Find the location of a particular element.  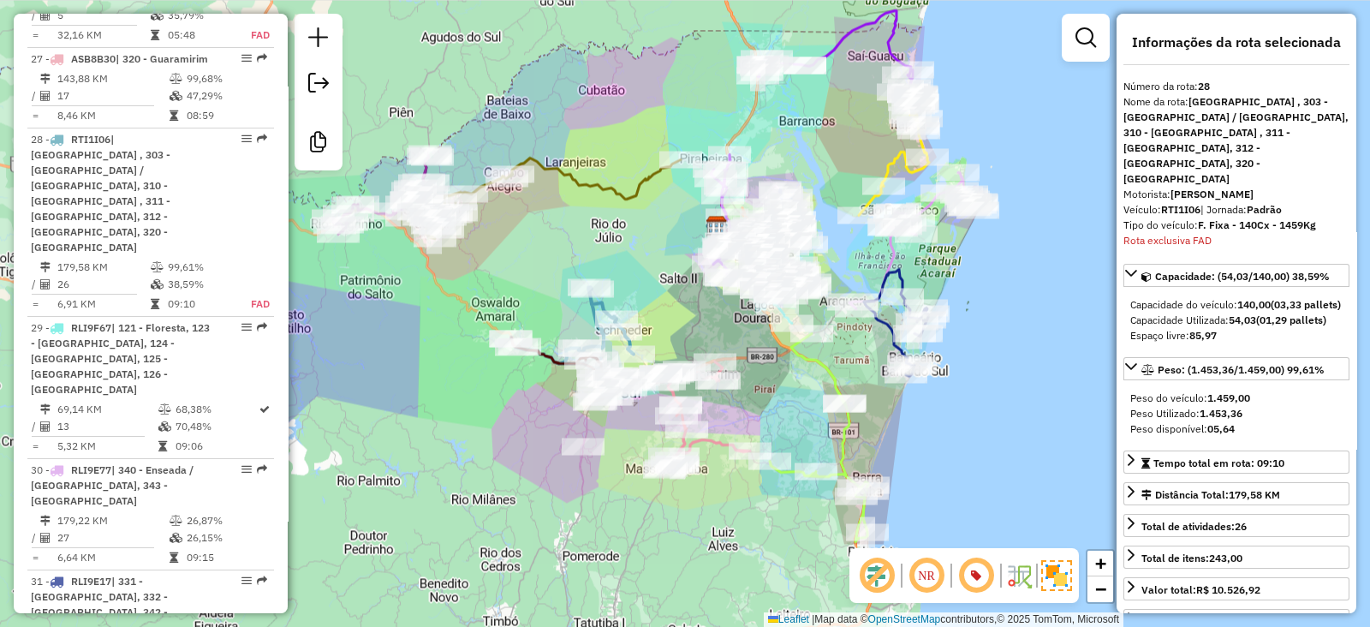

td: 35,79% is located at coordinates (200, 15).